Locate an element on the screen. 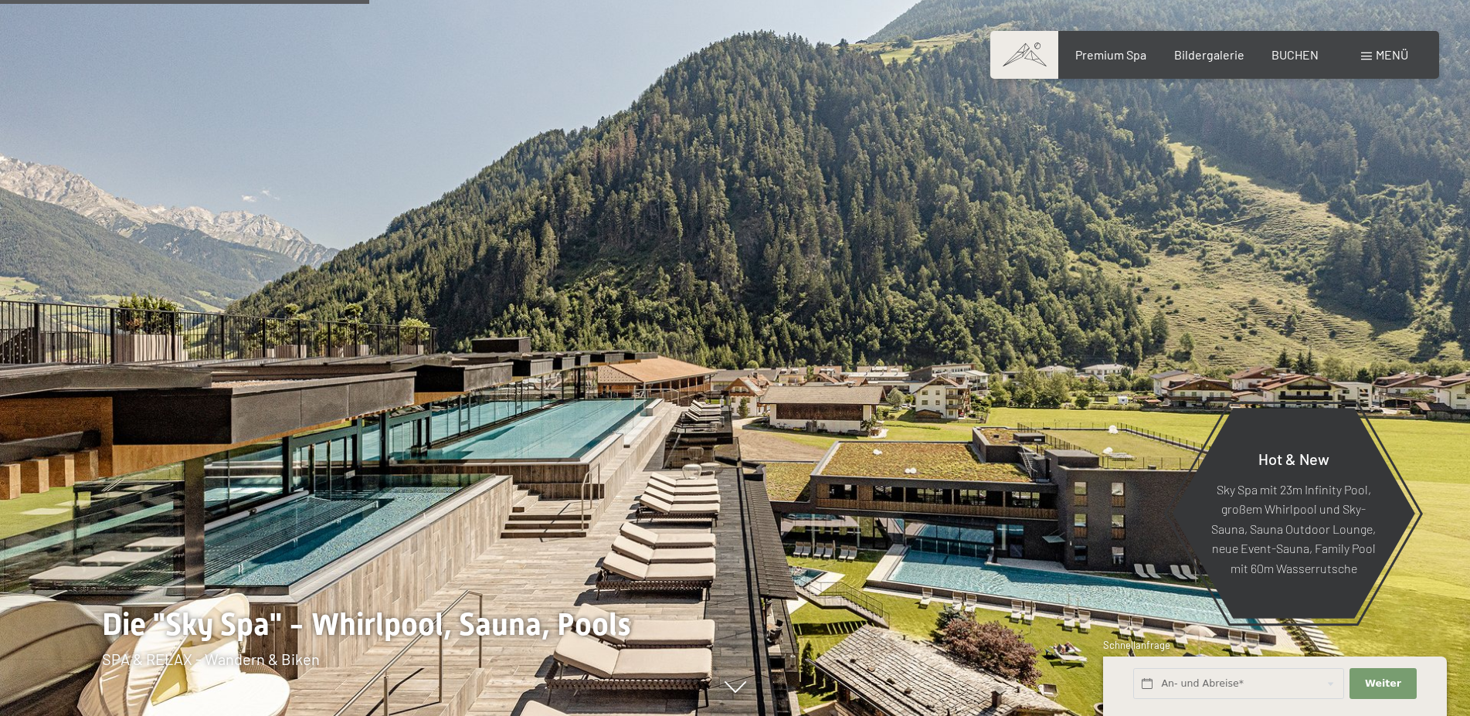  a: Hot & New Sky Spa mit 23m Infinity Pool, großem Whirlpool und Sky-Sauna, Sauna Outdoor Lounge, ne... is located at coordinates (1293, 513).